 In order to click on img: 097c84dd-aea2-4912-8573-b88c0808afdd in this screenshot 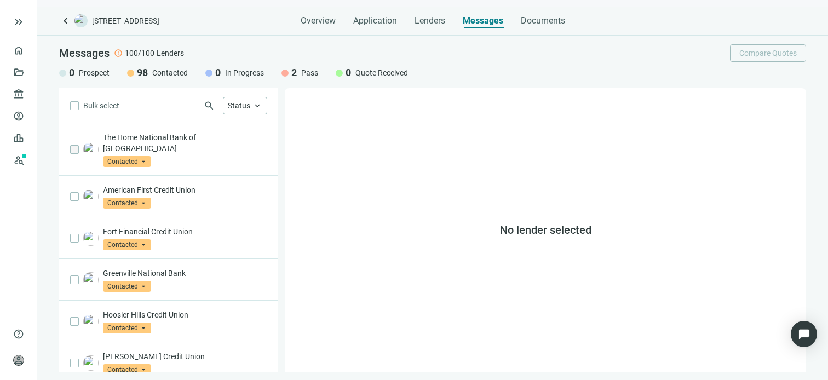, I will do `click(91, 363)`.